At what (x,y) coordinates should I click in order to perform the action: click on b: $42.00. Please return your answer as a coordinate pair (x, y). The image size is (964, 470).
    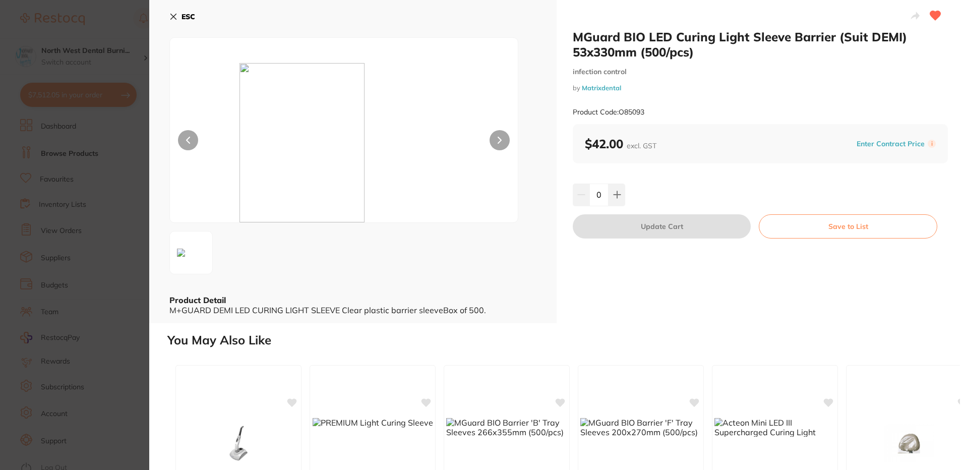
    Looking at the image, I should click on (621, 144).